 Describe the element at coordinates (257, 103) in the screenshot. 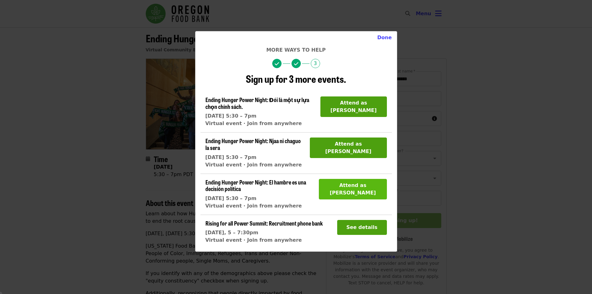

I see `span: Ending Hunger Power Night: Đói là một sự lựa chọn chính sách.` at that location.